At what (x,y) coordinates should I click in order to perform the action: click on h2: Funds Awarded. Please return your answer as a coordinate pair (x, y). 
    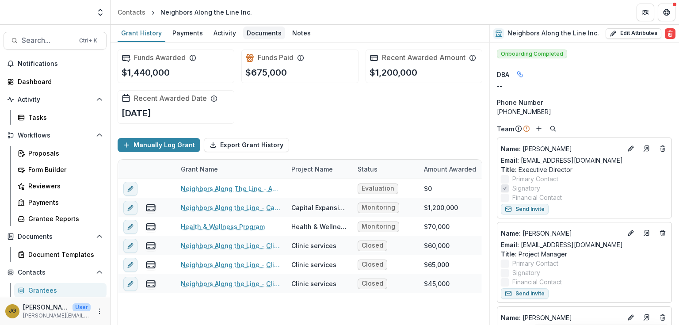
    Looking at the image, I should click on (160, 57).